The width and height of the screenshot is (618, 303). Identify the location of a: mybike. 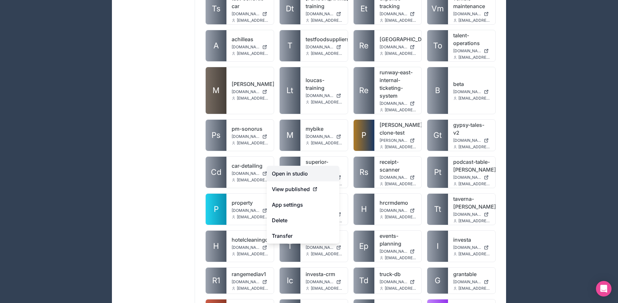
(324, 129).